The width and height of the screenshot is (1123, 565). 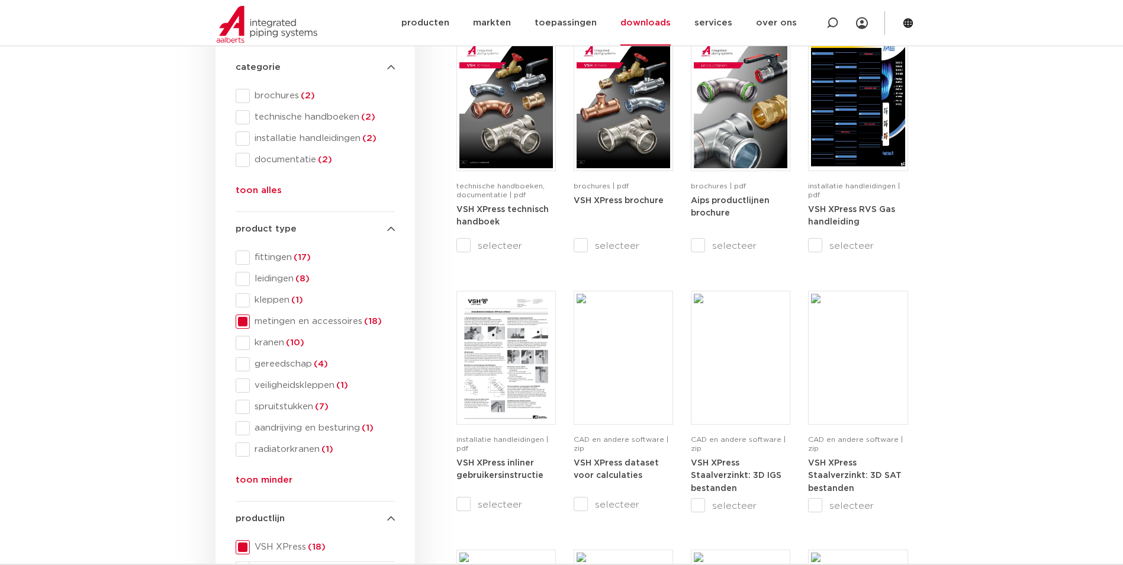 I want to click on button: toon minder, so click(x=264, y=482).